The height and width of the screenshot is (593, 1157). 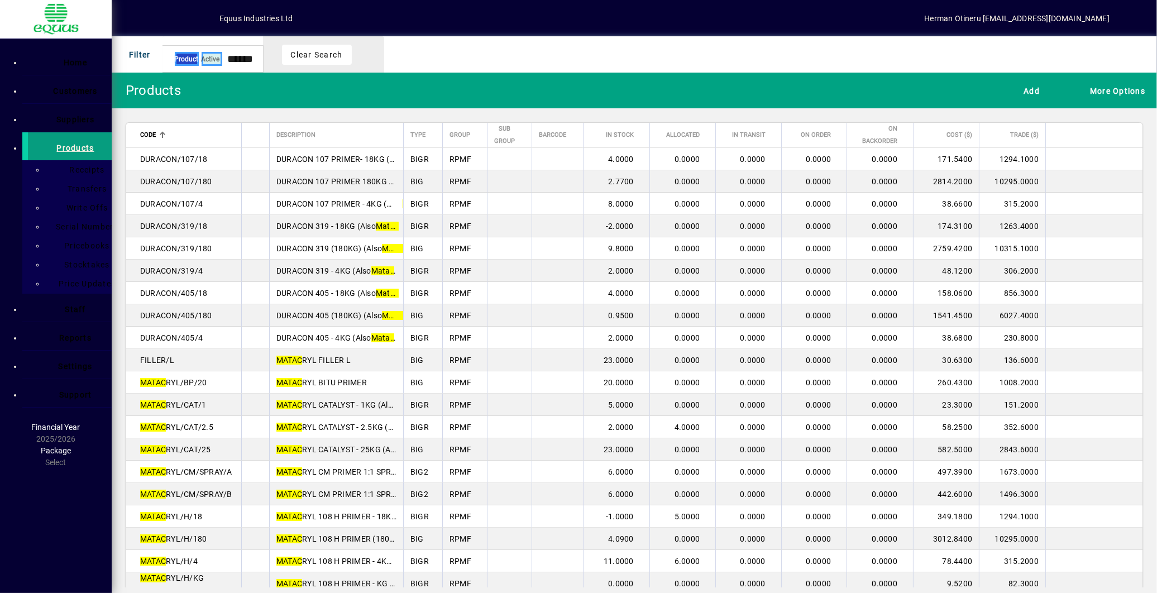 I want to click on td: 136.6000, so click(x=1012, y=360).